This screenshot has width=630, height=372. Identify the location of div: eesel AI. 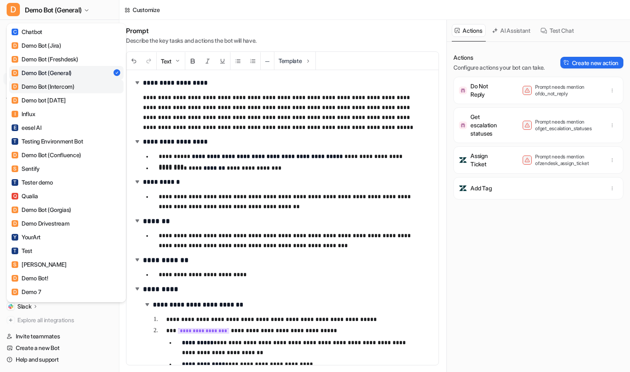
(27, 127).